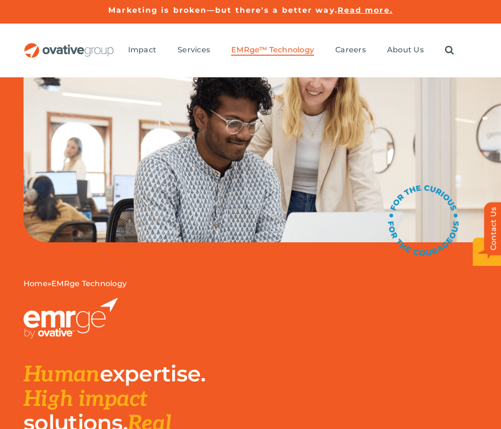 This screenshot has width=501, height=429. Describe the element at coordinates (351, 50) in the screenshot. I see `span: Careers` at that location.